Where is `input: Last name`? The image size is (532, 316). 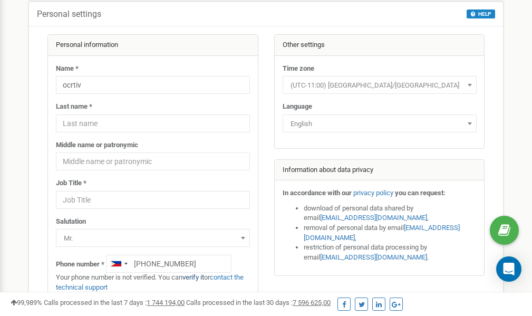
input: Last name is located at coordinates (153, 123).